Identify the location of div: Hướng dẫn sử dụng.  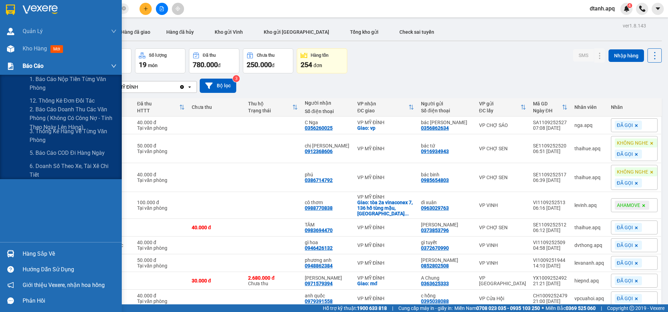
(70, 269).